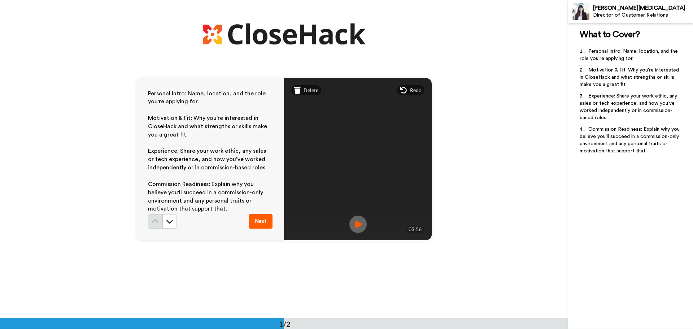 This screenshot has height=329, width=693. I want to click on button: Next, so click(261, 221).